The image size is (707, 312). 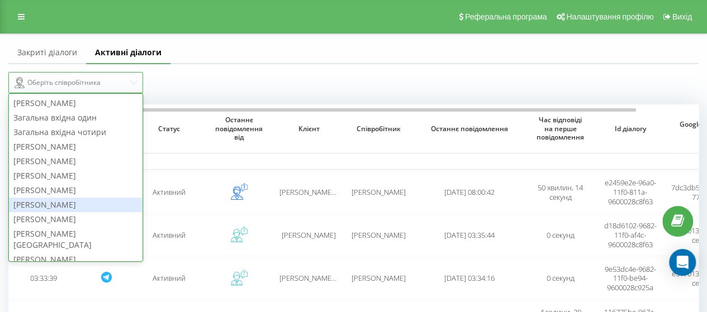 I want to click on span: 9e53dc4e-9682-11f0-be94-9600028c925a, so click(x=630, y=279).